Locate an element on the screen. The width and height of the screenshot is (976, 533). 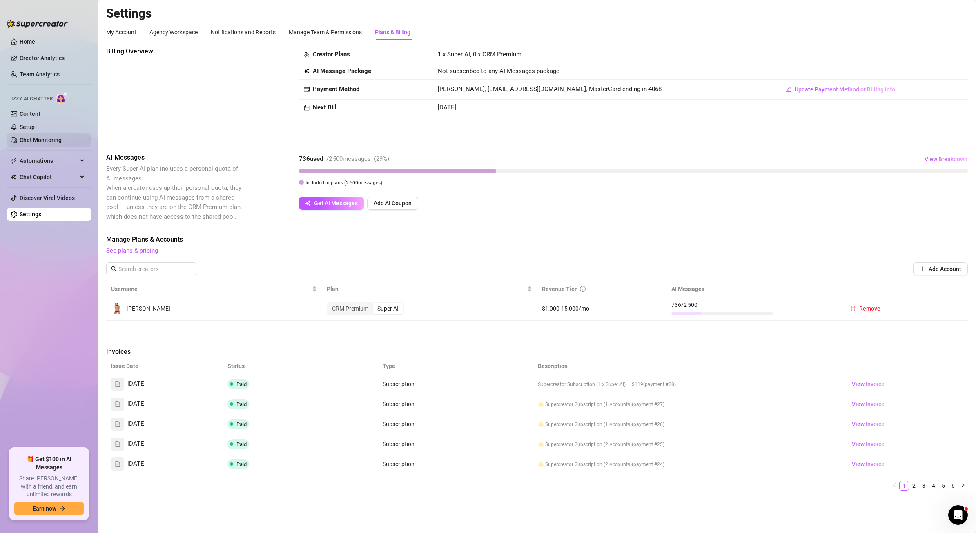
td: $1,000-15,000/mo is located at coordinates (602, 309).